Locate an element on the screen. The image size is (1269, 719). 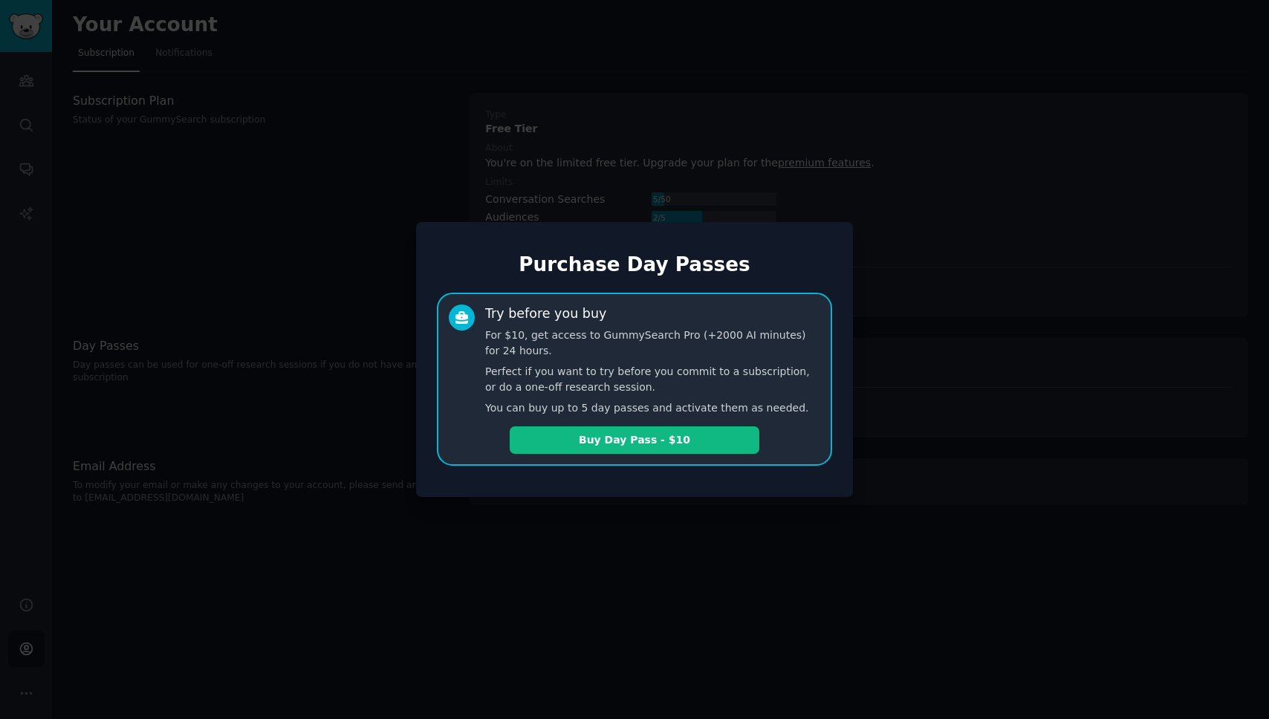
div: Try before you buy is located at coordinates (546, 314).